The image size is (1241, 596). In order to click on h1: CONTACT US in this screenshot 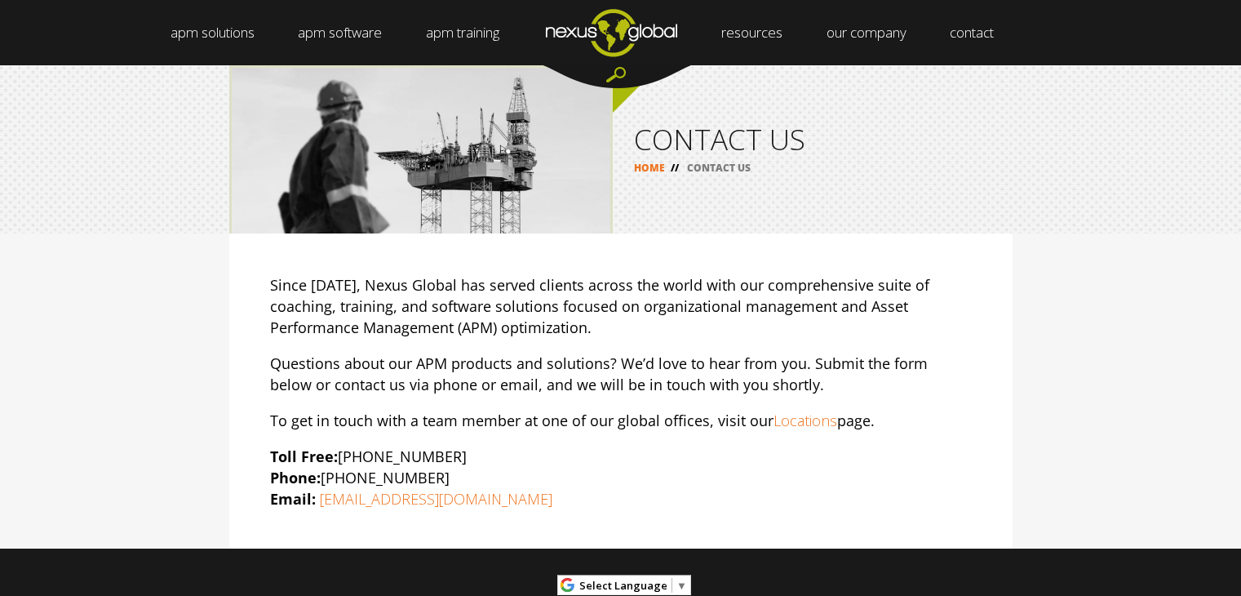, I will do `click(813, 139)`.